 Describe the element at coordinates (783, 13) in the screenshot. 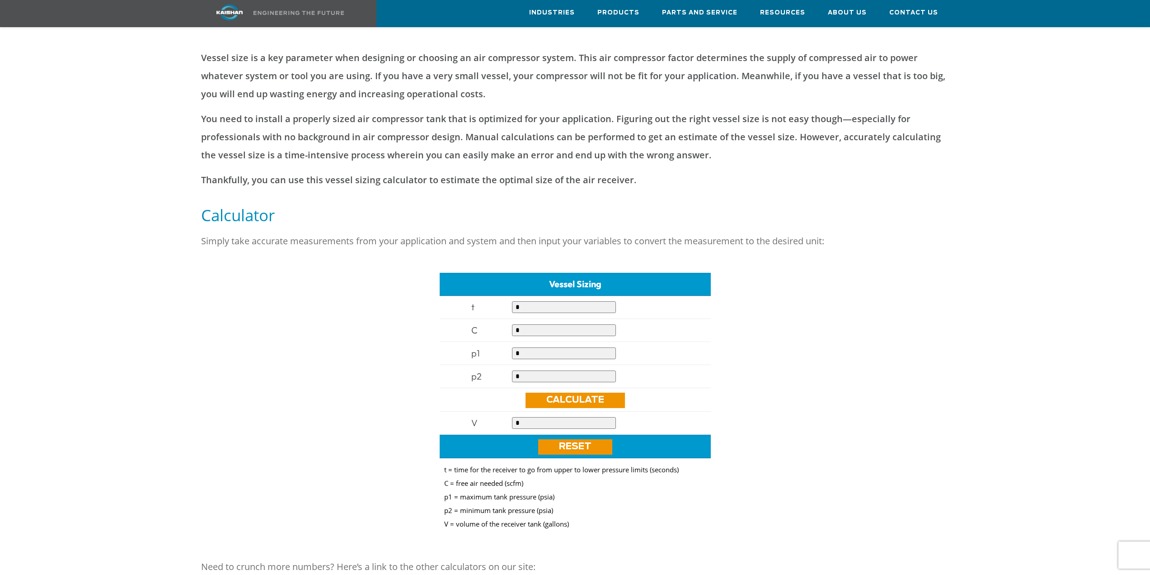

I see `span: Resources` at that location.